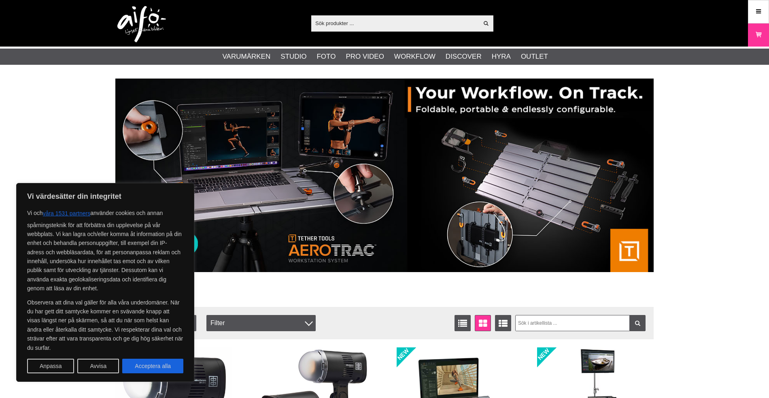 The image size is (769, 398). What do you see at coordinates (326, 57) in the screenshot?
I see `a: Foto` at bounding box center [326, 57].